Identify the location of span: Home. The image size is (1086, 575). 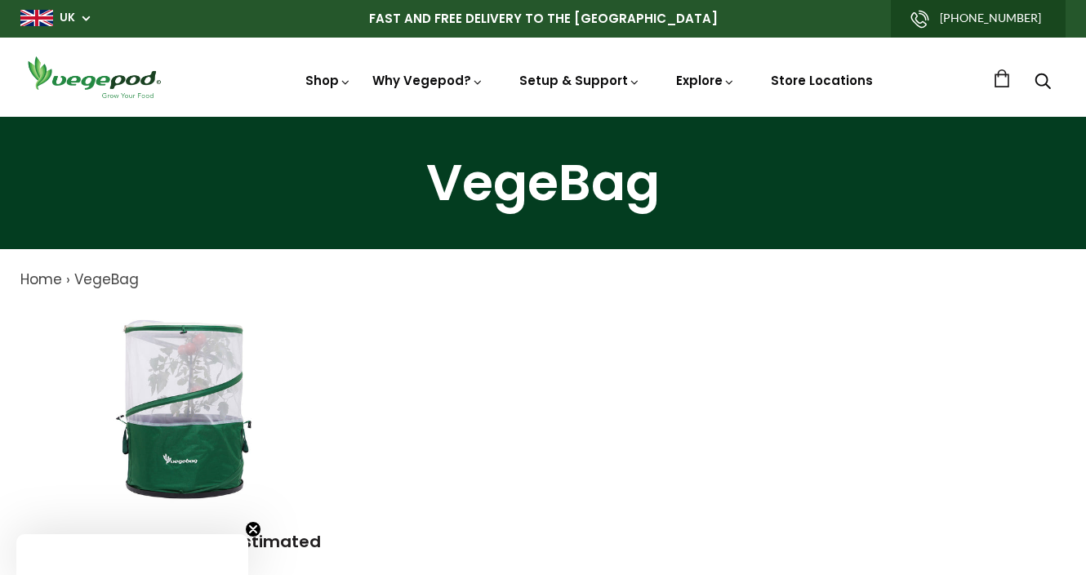
(41, 279).